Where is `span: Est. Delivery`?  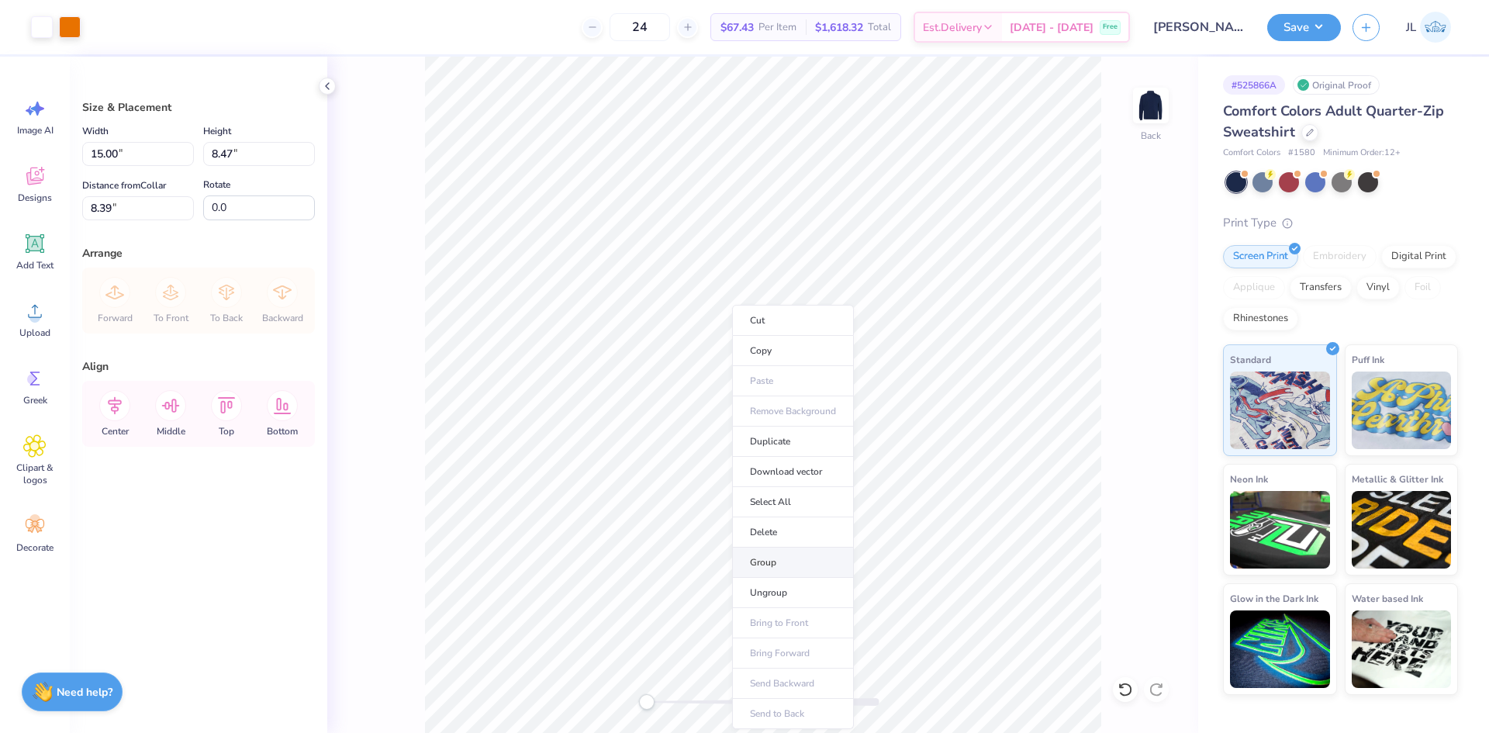
span: Est. Delivery is located at coordinates (952, 27).